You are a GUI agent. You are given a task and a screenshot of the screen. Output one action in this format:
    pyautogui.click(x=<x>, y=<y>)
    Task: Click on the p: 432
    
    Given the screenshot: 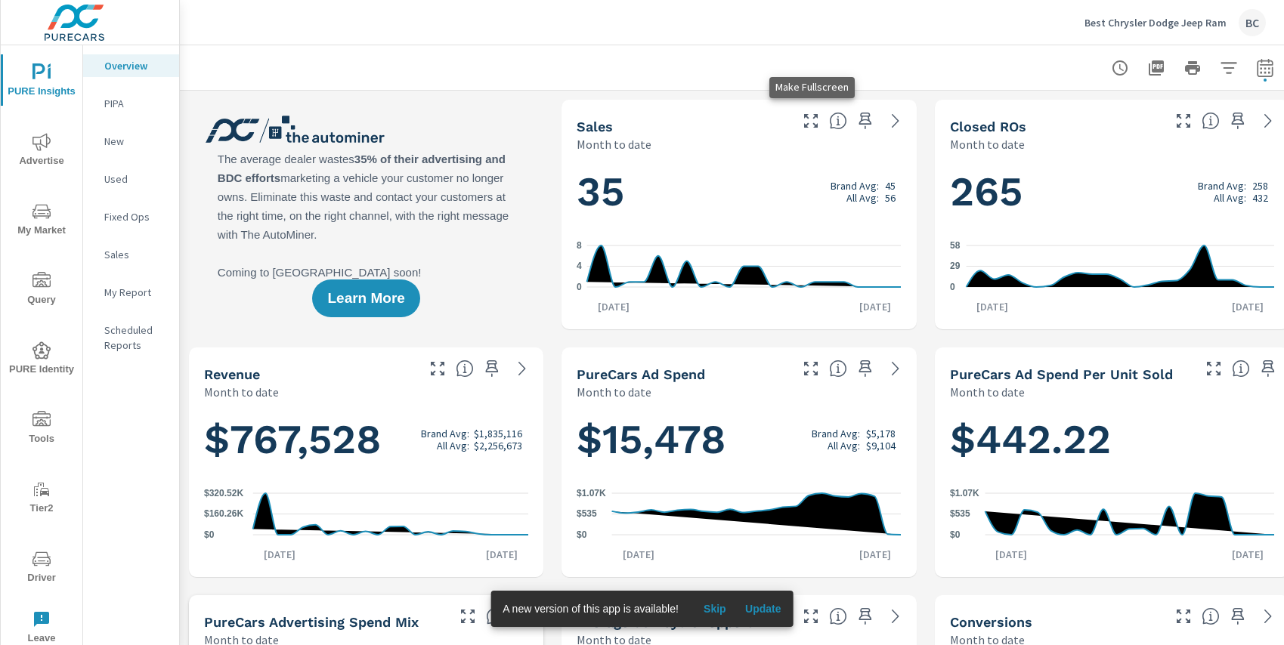 What is the action you would take?
    pyautogui.click(x=1259, y=198)
    